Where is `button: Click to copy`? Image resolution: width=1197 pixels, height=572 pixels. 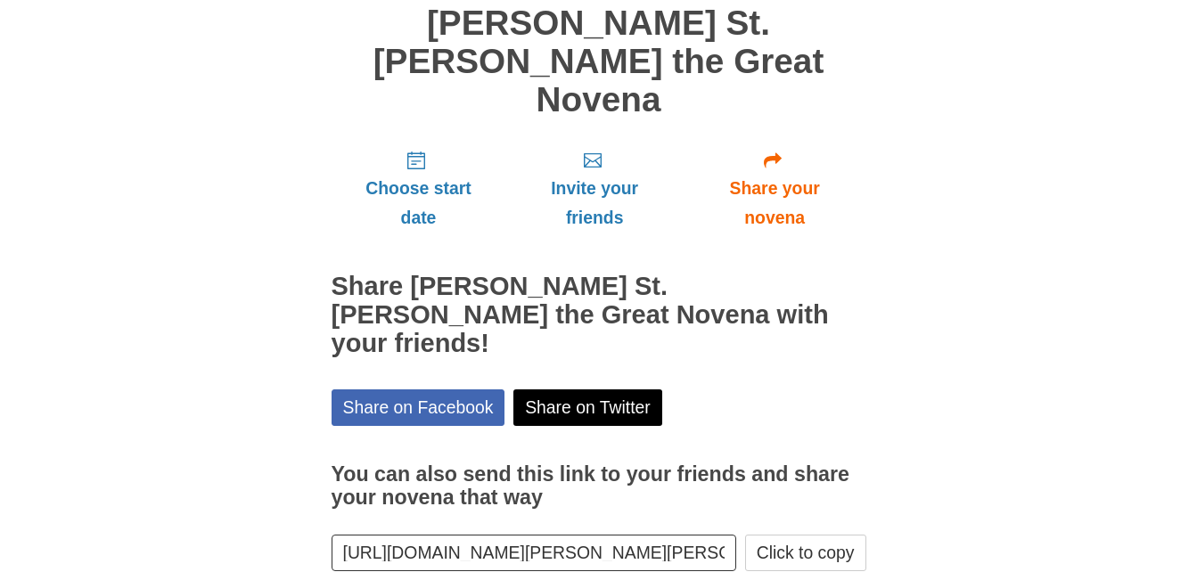
button: Click to copy is located at coordinates (805, 552).